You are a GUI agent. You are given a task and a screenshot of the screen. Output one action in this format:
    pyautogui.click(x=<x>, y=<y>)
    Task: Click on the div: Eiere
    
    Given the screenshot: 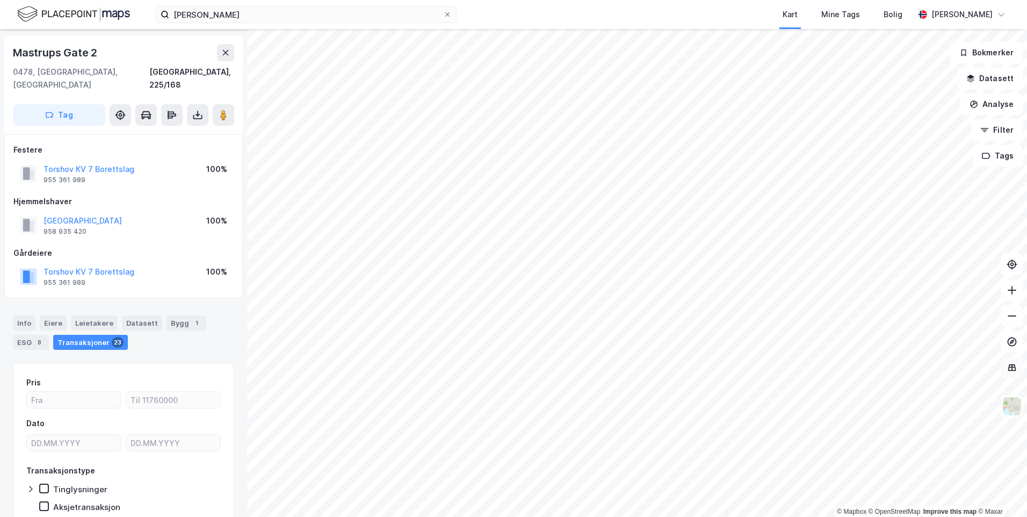 What is the action you would take?
    pyautogui.click(x=53, y=323)
    